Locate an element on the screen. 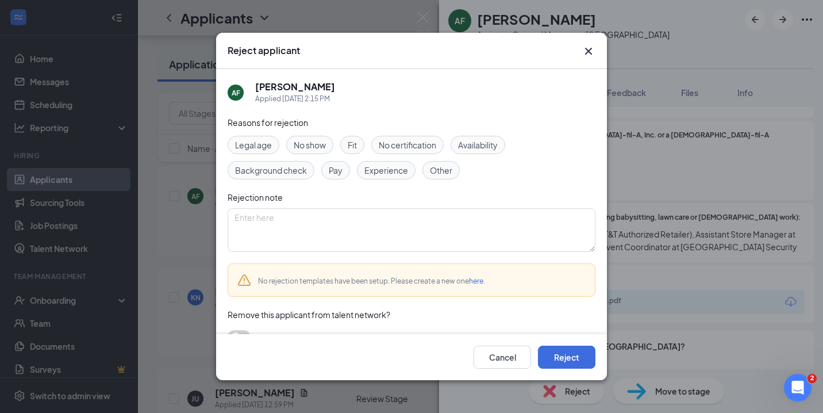  span: Legal age is located at coordinates (253, 145).